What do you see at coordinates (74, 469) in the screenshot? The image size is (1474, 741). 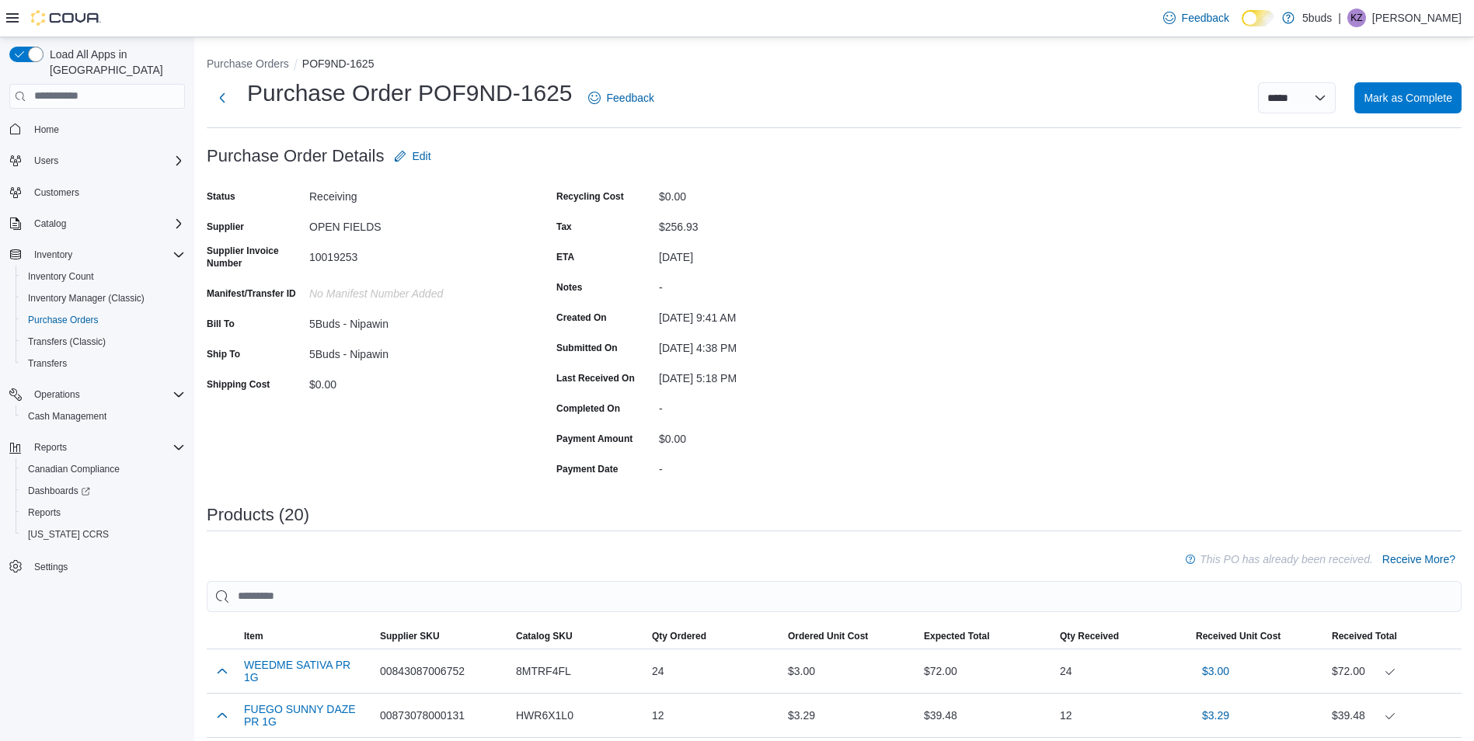 I see `span: Canadian Compliance` at bounding box center [74, 469].